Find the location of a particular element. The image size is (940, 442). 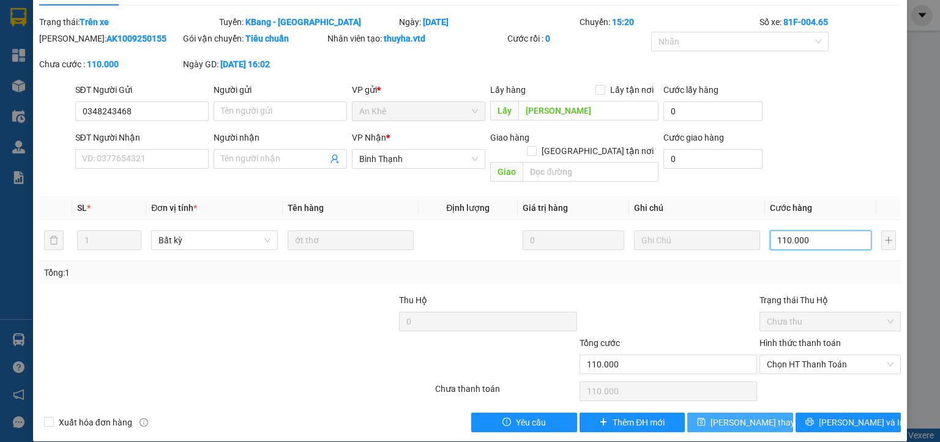

input: 0 is located at coordinates (573, 240).